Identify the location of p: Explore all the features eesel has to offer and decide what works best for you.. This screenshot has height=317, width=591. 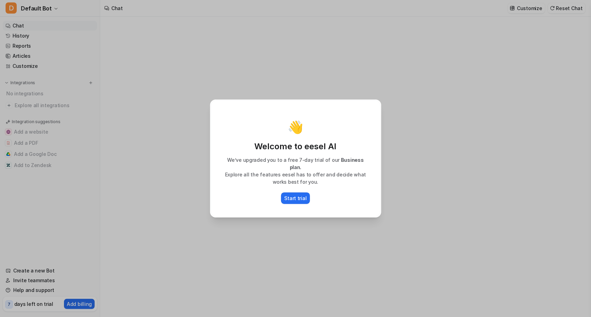
(296, 178).